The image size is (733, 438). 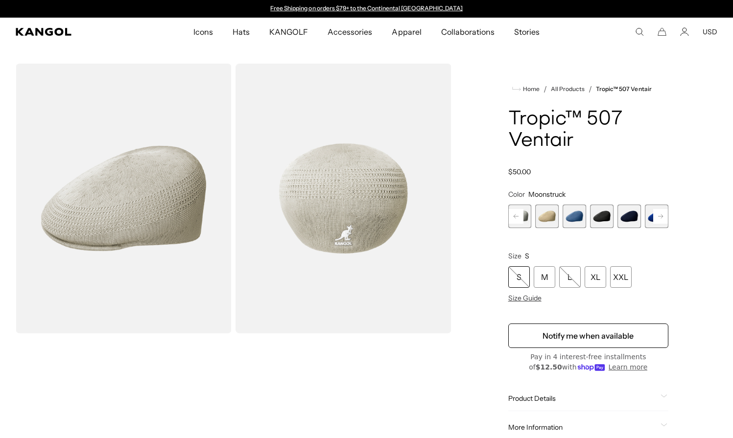 What do you see at coordinates (570, 277) in the screenshot?
I see `div: L` at bounding box center [570, 277].